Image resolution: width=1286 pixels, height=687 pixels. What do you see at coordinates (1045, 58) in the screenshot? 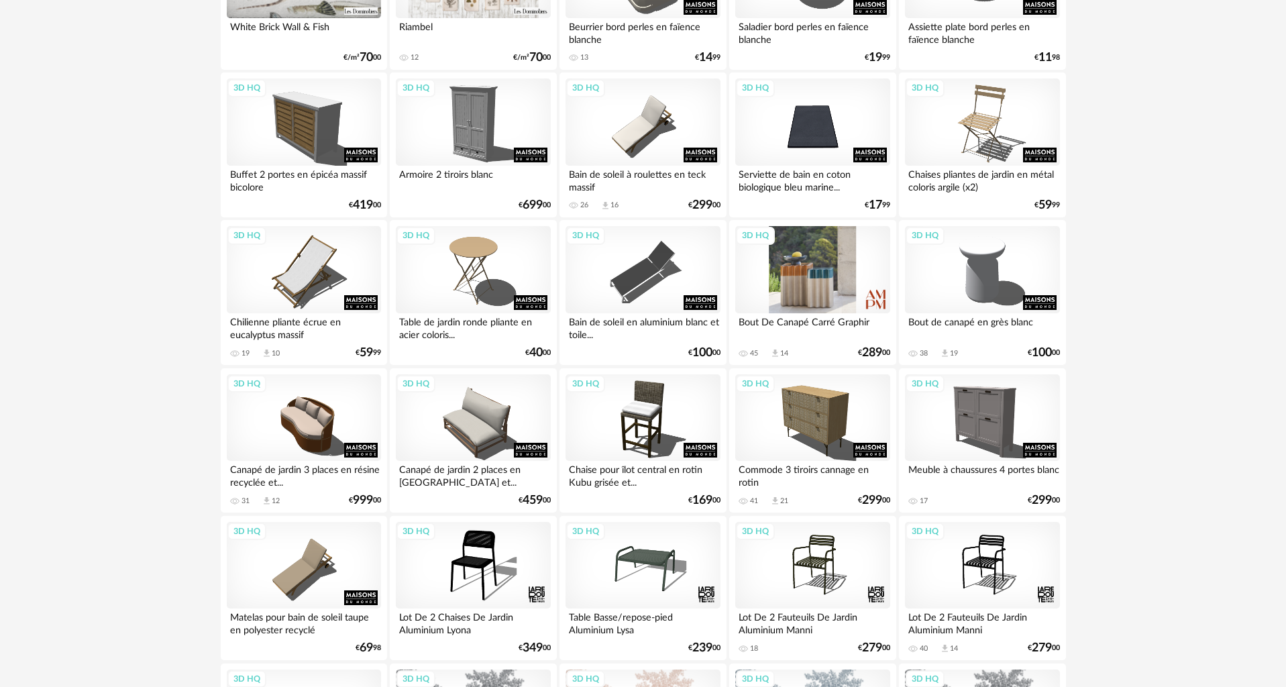
I see `span: 11` at bounding box center [1045, 58].